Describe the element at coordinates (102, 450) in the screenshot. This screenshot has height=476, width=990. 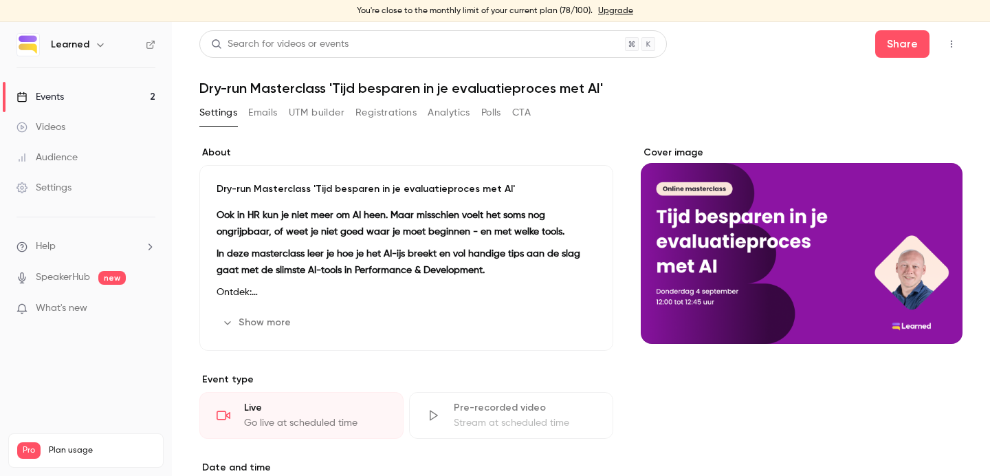
I see `span: Plan usage` at that location.